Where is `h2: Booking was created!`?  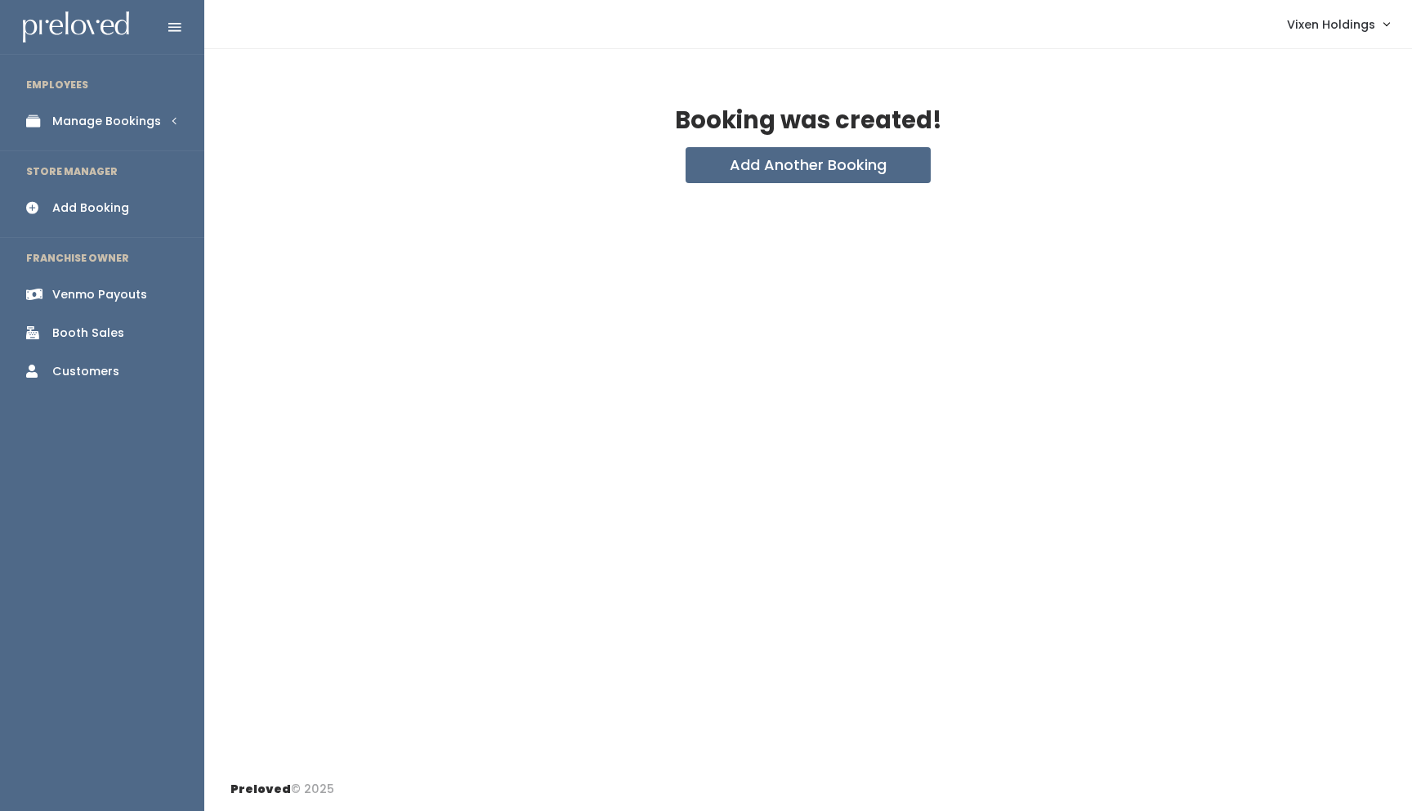 h2: Booking was created! is located at coordinates (808, 121).